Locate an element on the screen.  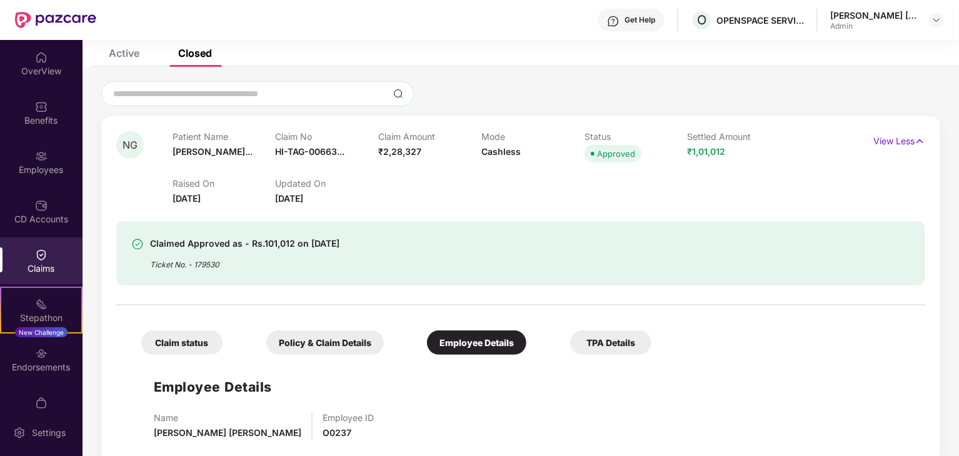
span: O is located at coordinates (701, 20).